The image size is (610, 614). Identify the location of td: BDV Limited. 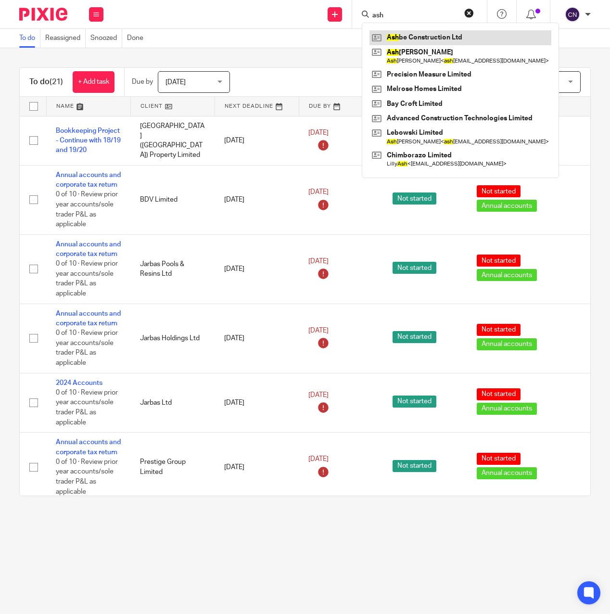
(172, 200).